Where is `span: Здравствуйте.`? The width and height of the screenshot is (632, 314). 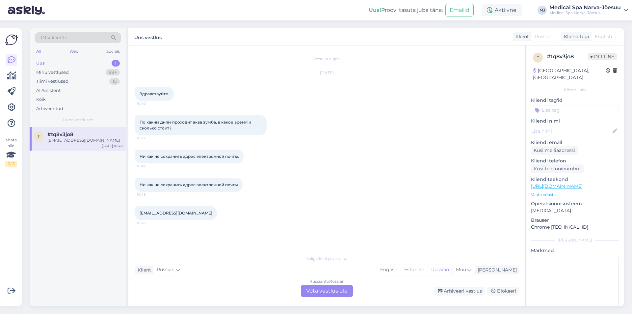
span: Здравствуйте. is located at coordinates (154, 93).